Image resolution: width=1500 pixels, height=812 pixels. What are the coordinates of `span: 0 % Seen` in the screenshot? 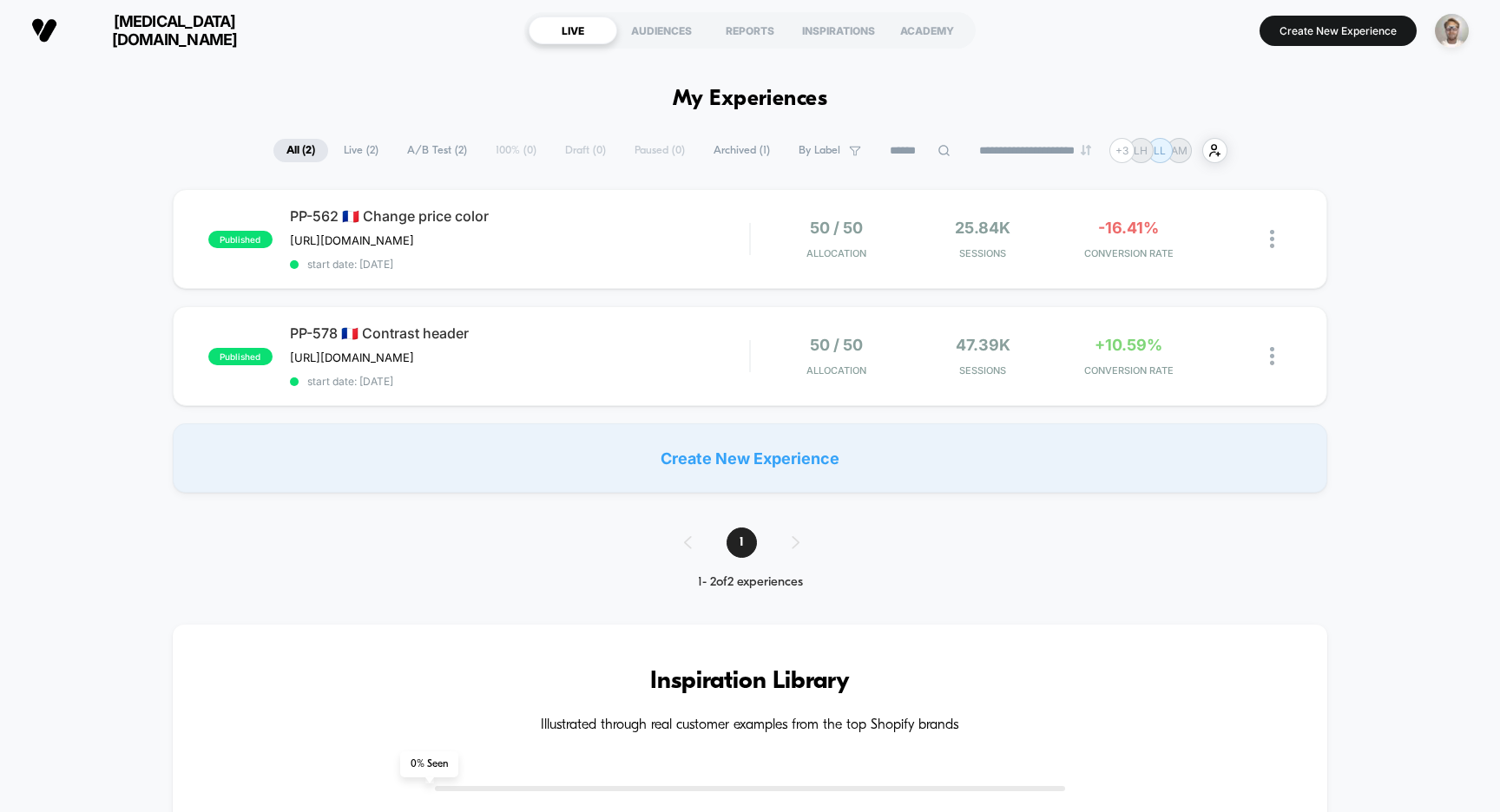 It's located at (429, 764).